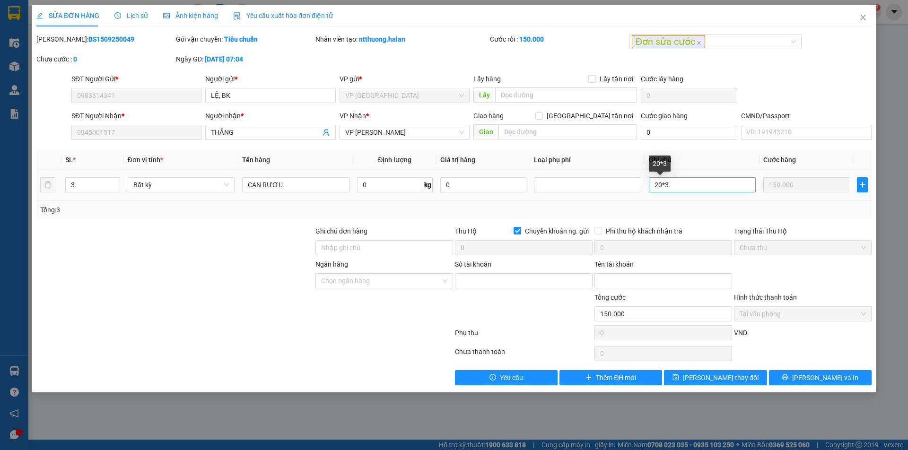 The width and height of the screenshot is (908, 450). What do you see at coordinates (237, 16) in the screenshot?
I see `img: icon` at bounding box center [237, 16].